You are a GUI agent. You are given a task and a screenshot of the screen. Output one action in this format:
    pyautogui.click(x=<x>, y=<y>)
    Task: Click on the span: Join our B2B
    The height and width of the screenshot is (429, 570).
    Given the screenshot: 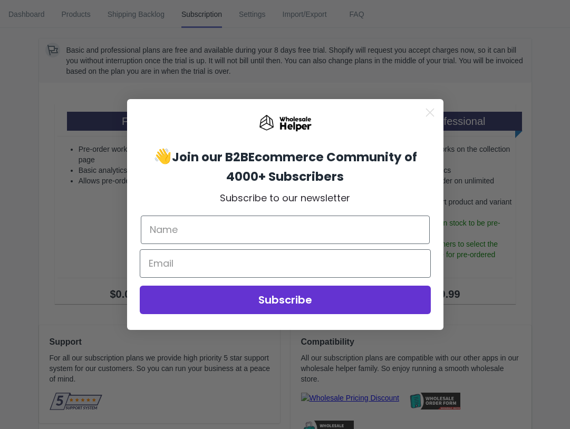 What is the action you would take?
    pyautogui.click(x=210, y=157)
    